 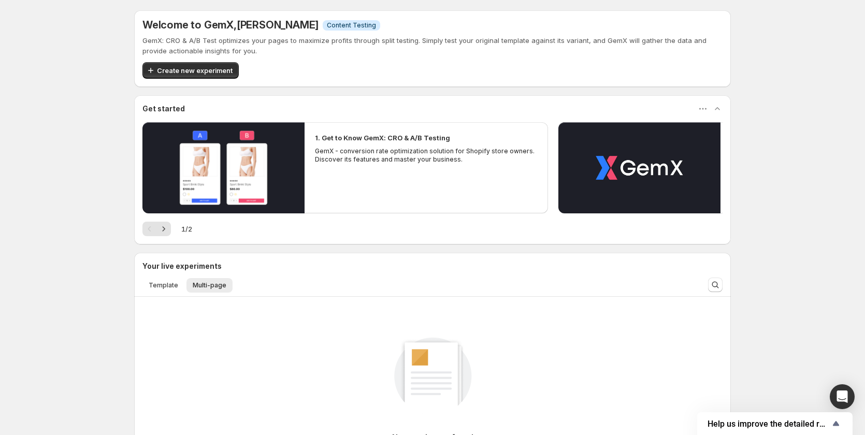 I want to click on div: Open Intercom Messenger, so click(x=842, y=397).